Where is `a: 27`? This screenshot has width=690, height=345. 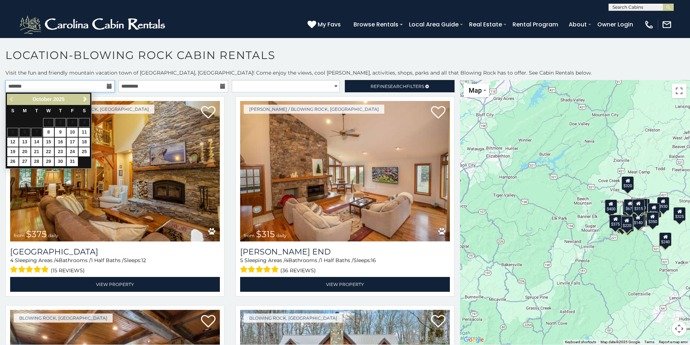
a: 27 is located at coordinates (25, 162).